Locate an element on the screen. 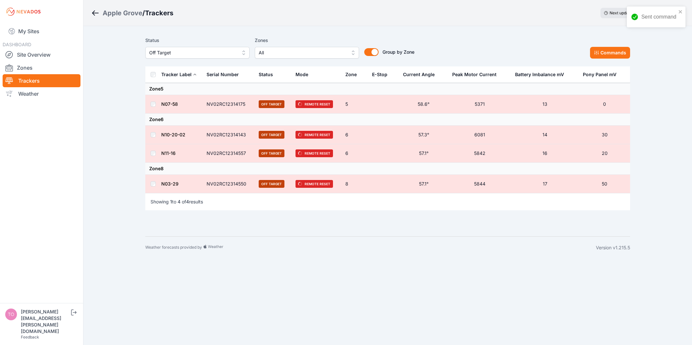 The image size is (692, 345). button: Status is located at coordinates (269, 75).